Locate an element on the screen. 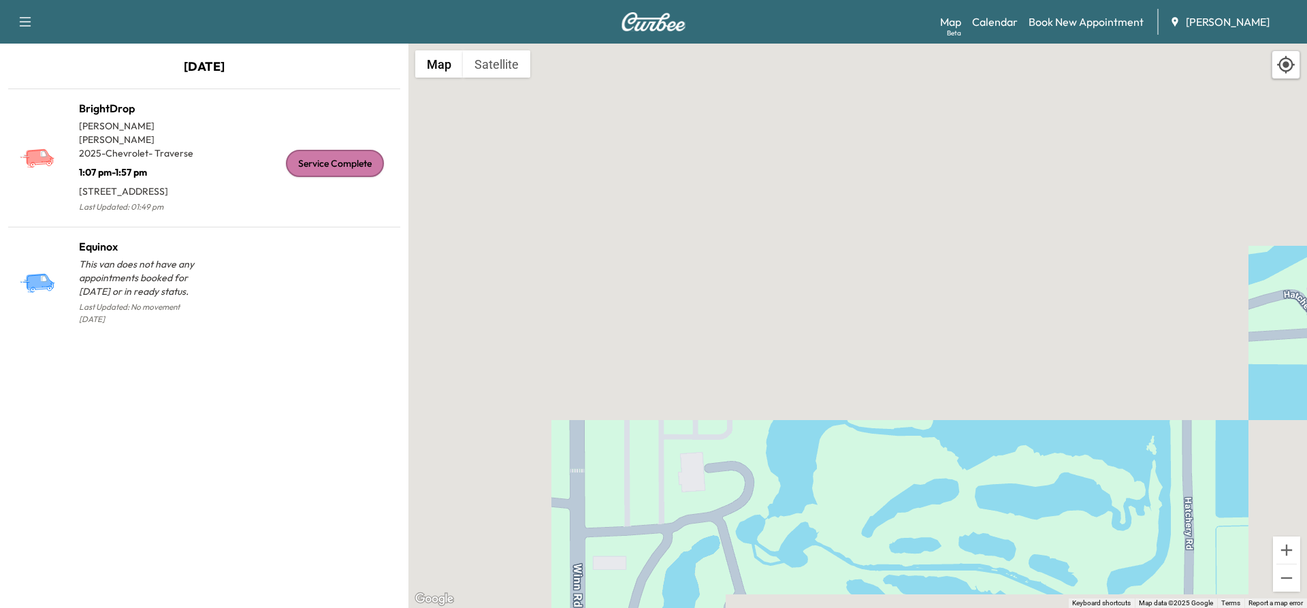 Image resolution: width=1307 pixels, height=608 pixels. a: Calendar is located at coordinates (994, 22).